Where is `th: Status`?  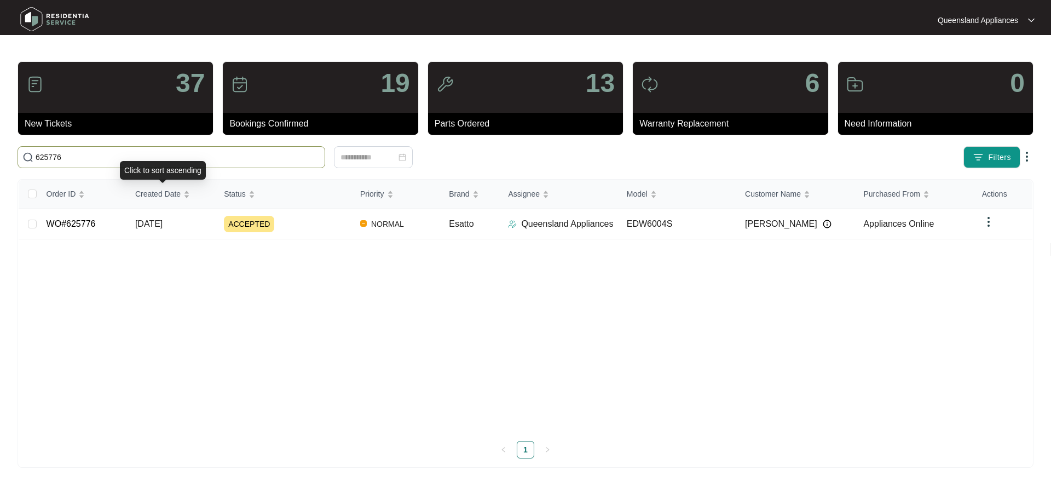
th: Status is located at coordinates (283, 194).